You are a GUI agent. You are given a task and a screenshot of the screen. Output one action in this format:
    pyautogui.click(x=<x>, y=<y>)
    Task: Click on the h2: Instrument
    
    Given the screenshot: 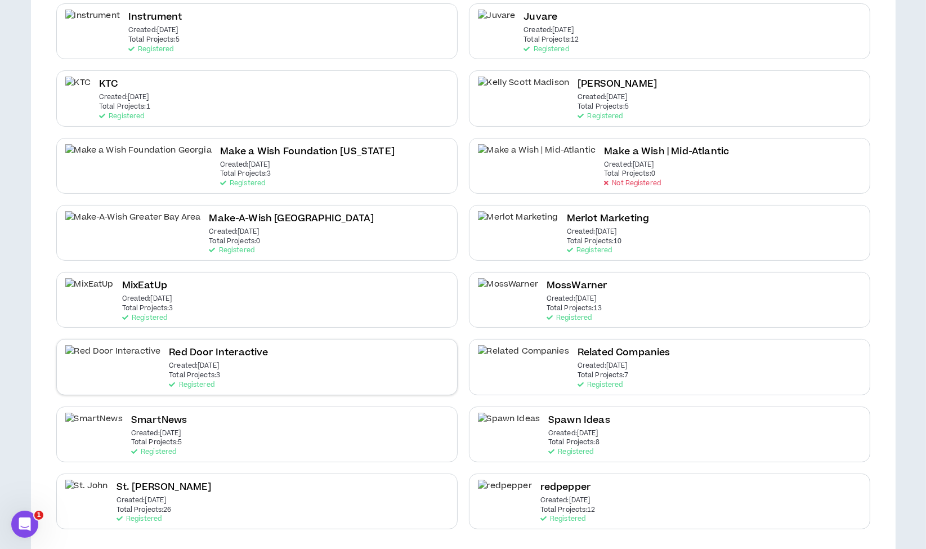 What is the action you would take?
    pyautogui.click(x=155, y=17)
    